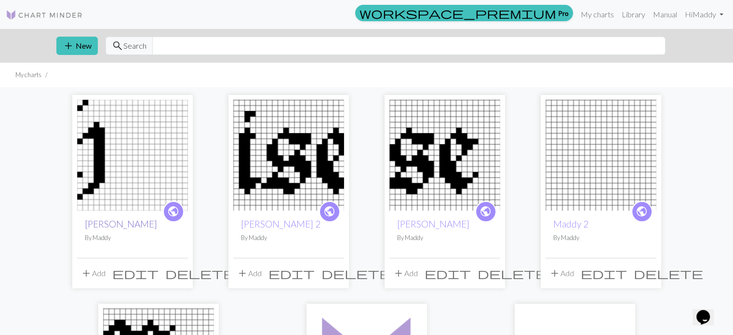 Image resolution: width=733 pixels, height=335 pixels. Describe the element at coordinates (665, 14) in the screenshot. I see `a: Manual` at that location.